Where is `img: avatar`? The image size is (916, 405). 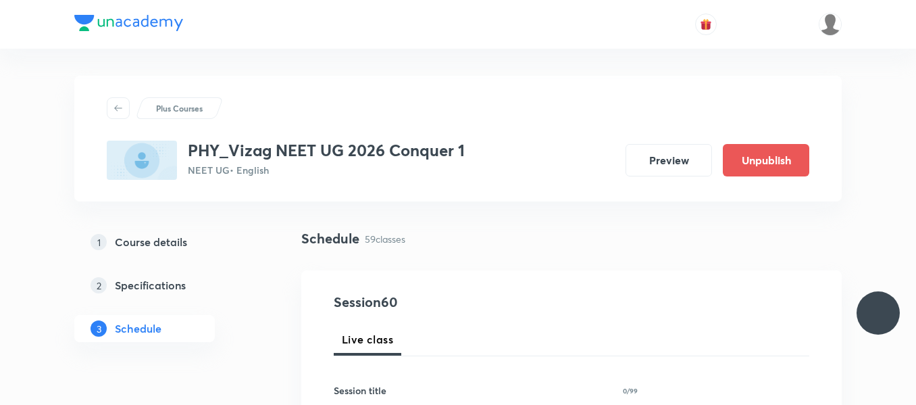
img: avatar is located at coordinates (706, 24).